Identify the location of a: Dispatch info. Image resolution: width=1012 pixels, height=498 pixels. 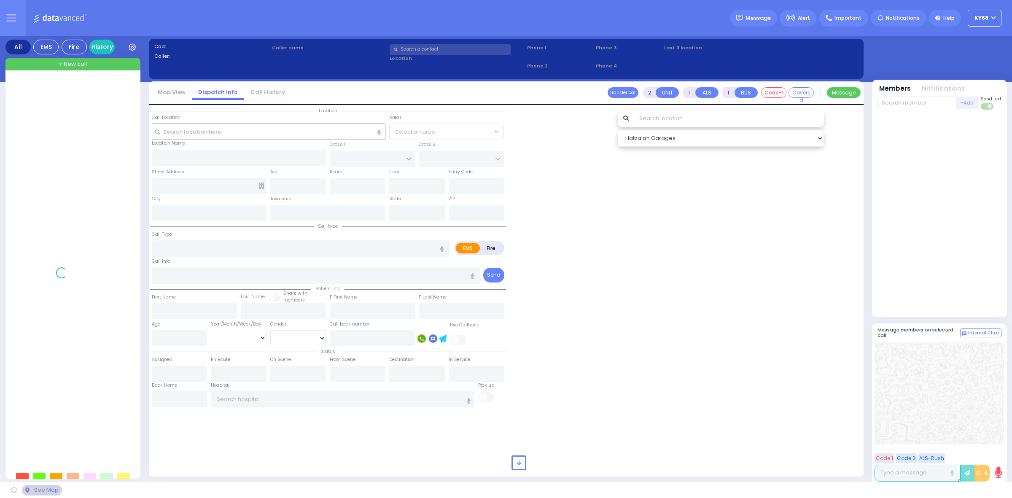
(218, 92).